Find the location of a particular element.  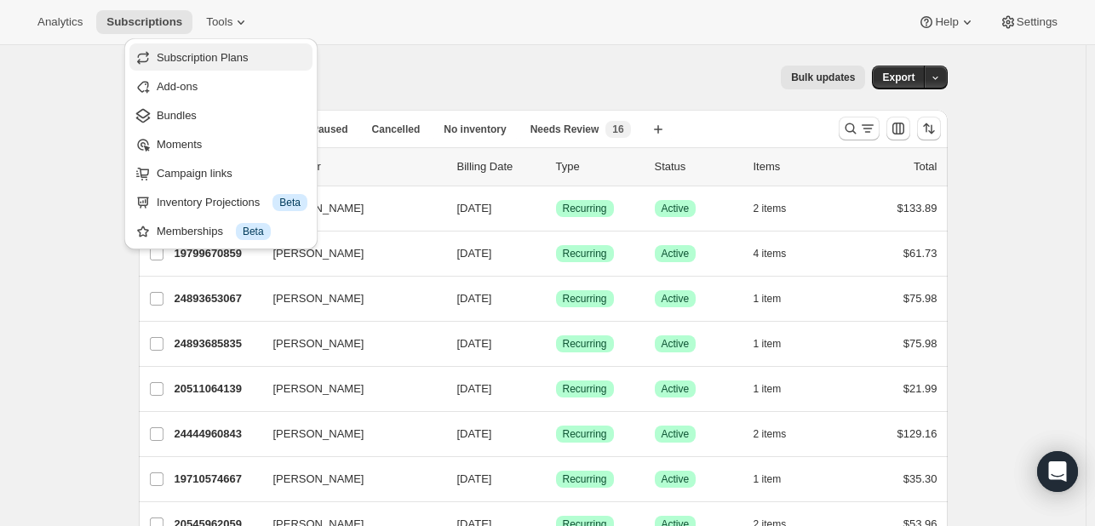

div: IDCustomerBilling DateTypeStatusItemsTotal is located at coordinates (556, 167).